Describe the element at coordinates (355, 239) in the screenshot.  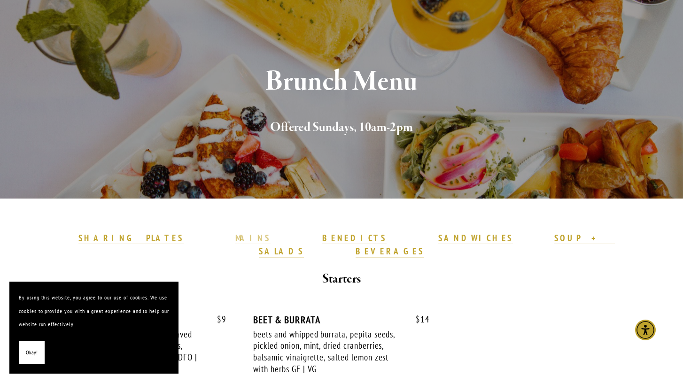
I see `a: BENEDICTS` at that location.